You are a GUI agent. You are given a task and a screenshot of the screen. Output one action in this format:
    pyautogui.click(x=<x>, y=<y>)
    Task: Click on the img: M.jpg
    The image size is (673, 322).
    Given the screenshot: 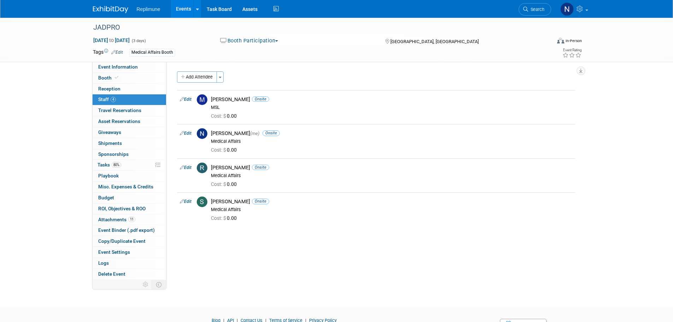 What is the action you would take?
    pyautogui.click(x=202, y=100)
    